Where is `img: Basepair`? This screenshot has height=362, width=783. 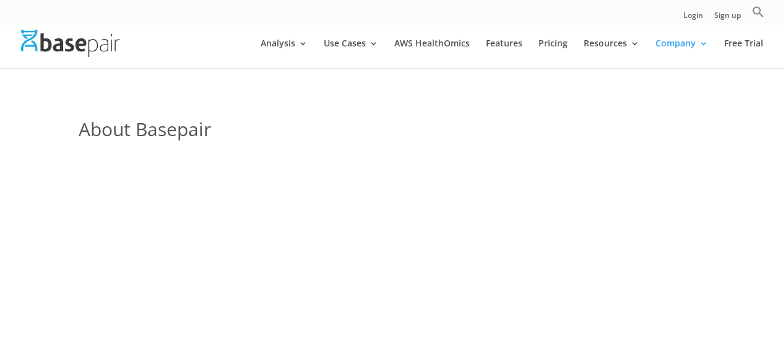 img: Basepair is located at coordinates (70, 43).